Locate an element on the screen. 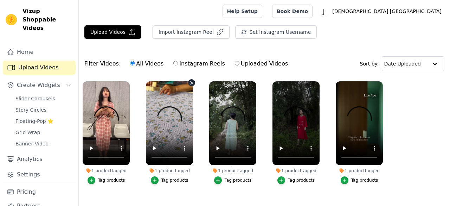 This screenshot has width=450, height=206. a: Upload Videos is located at coordinates (39, 67).